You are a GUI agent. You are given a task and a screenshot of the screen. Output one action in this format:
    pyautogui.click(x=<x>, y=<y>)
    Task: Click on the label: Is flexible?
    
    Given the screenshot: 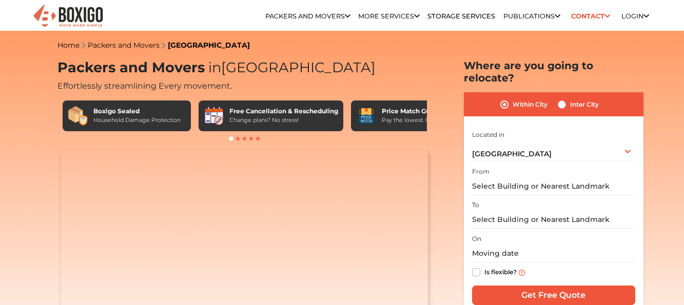 What is the action you would take?
    pyautogui.click(x=500, y=271)
    